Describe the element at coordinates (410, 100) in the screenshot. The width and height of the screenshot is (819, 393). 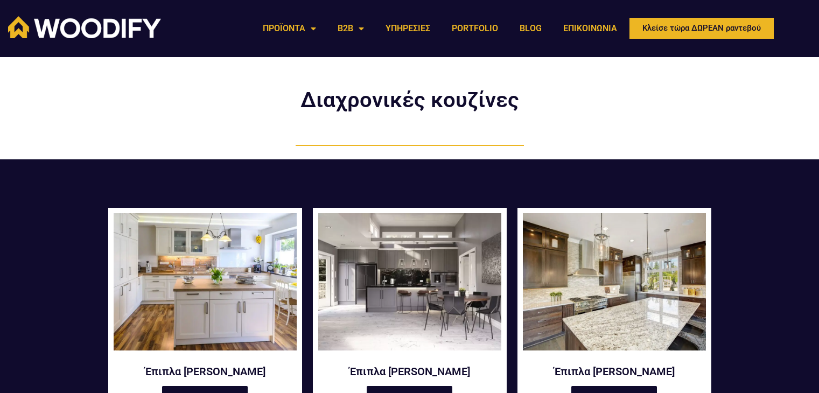
I see `h2: Διαχρονικές κουζίνες` at that location.